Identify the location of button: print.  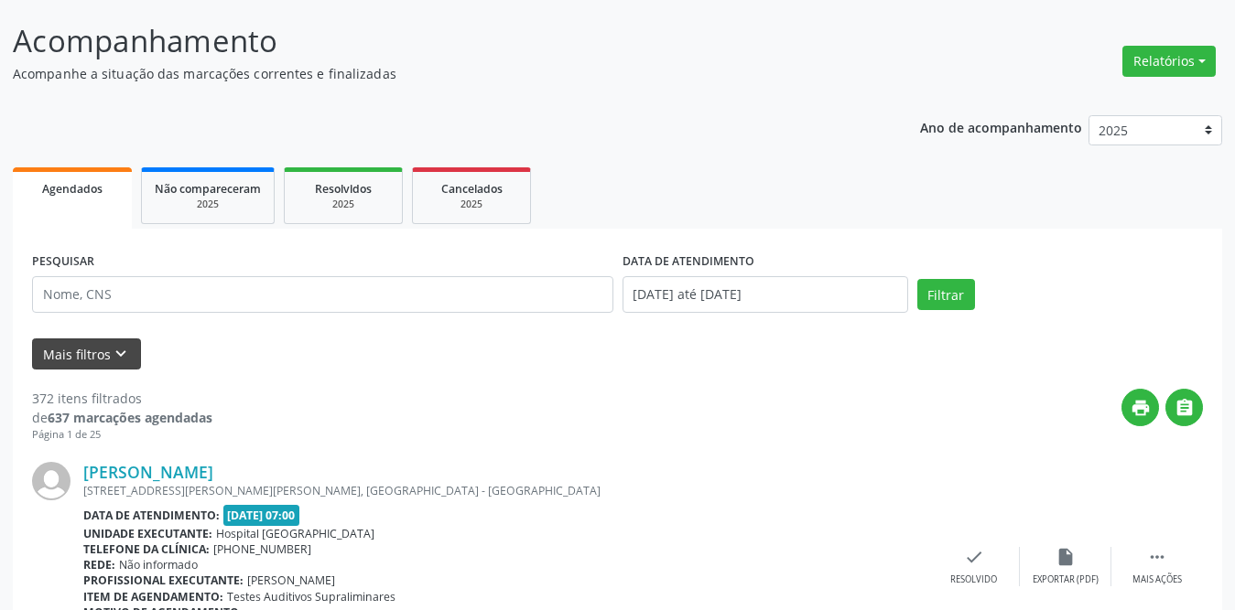
(1139, 407).